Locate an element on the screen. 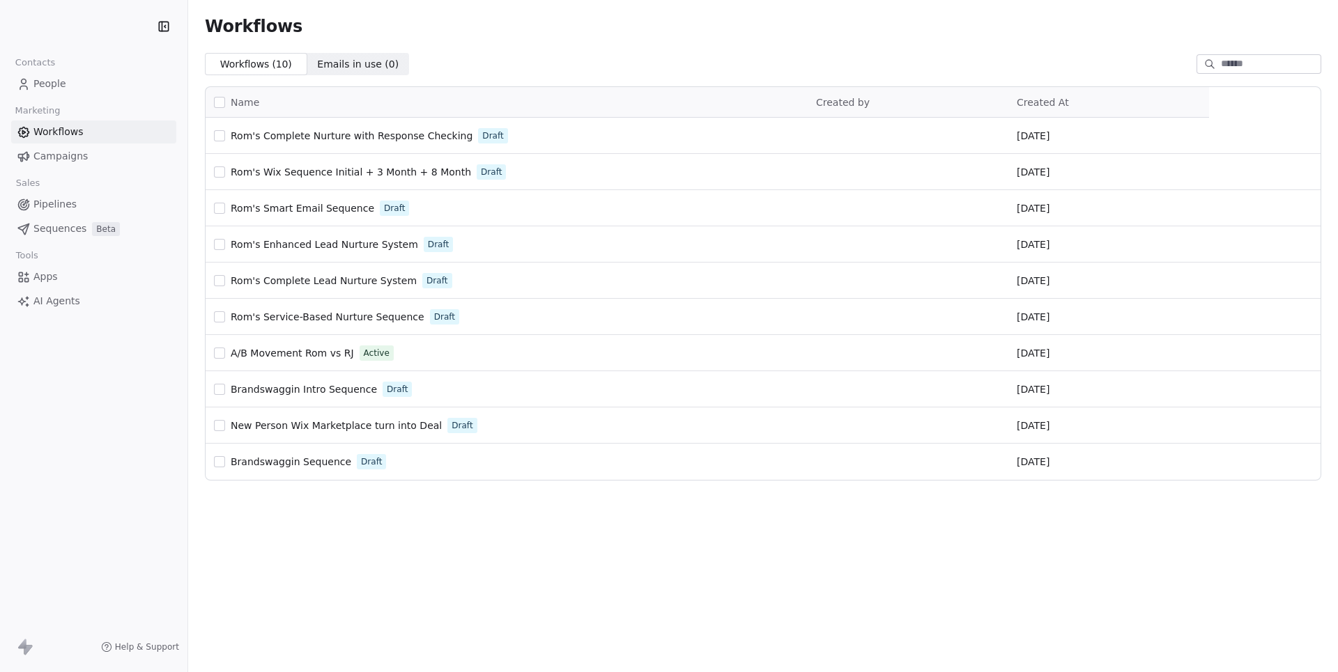 The image size is (1338, 672). span: Sequences is located at coordinates (60, 229).